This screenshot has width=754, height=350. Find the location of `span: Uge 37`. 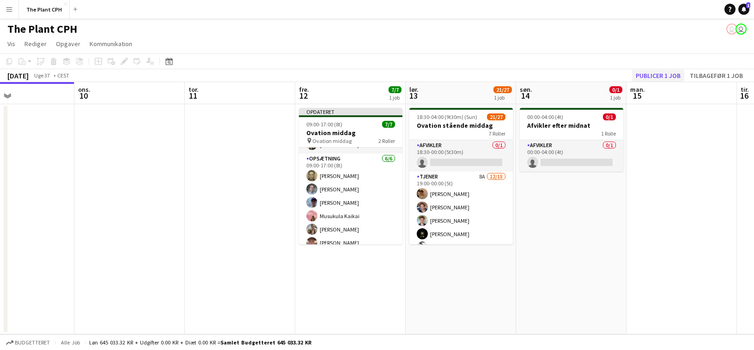

span: Uge 37 is located at coordinates (42, 75).